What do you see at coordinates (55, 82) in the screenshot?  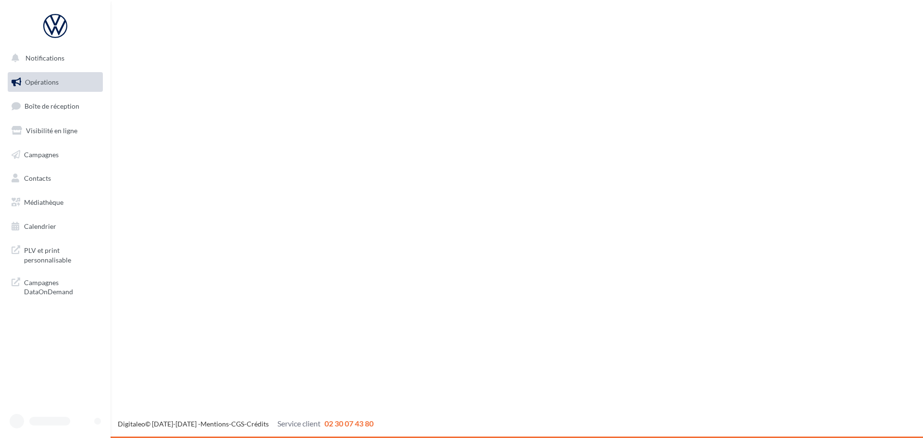 I see `a: Opérations` at bounding box center [55, 82].